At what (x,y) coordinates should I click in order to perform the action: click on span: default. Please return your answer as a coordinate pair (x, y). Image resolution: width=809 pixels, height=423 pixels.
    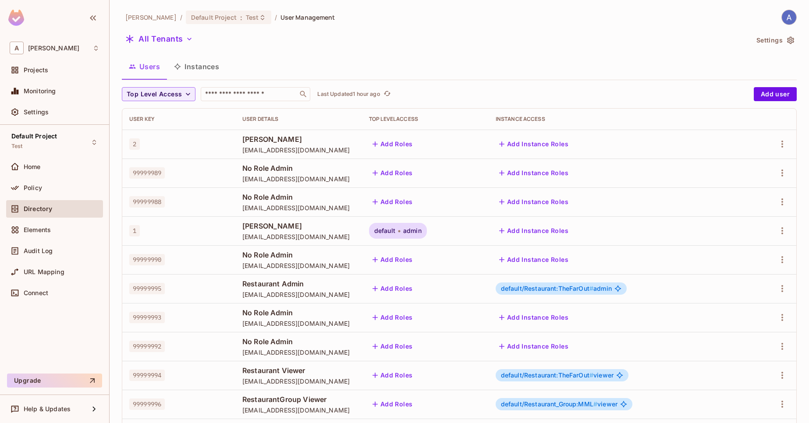
    Looking at the image, I should click on (385, 231).